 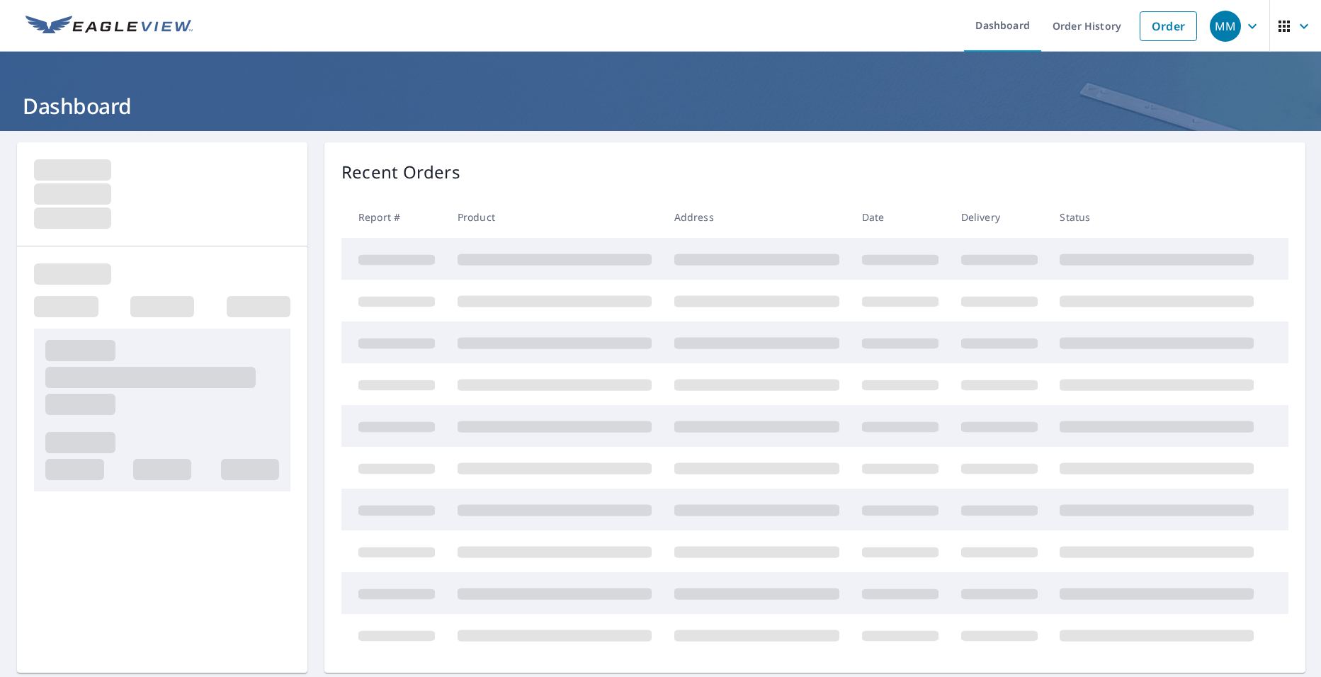 I want to click on img: EV Logo, so click(x=109, y=26).